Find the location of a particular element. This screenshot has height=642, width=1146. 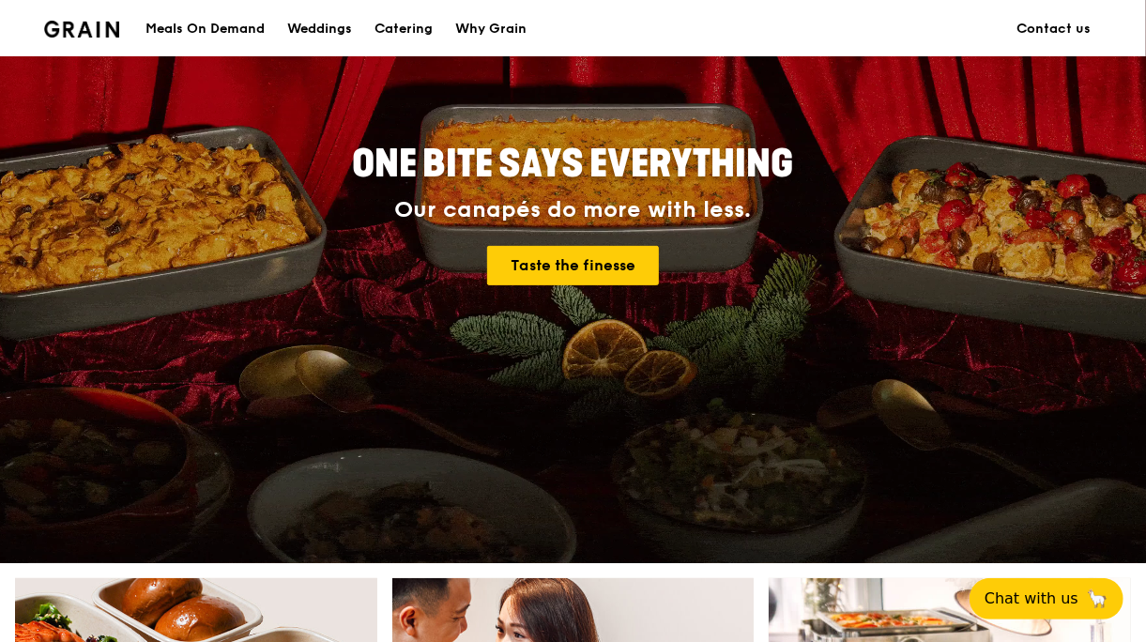

span: Chat with us is located at coordinates (1032, 599).